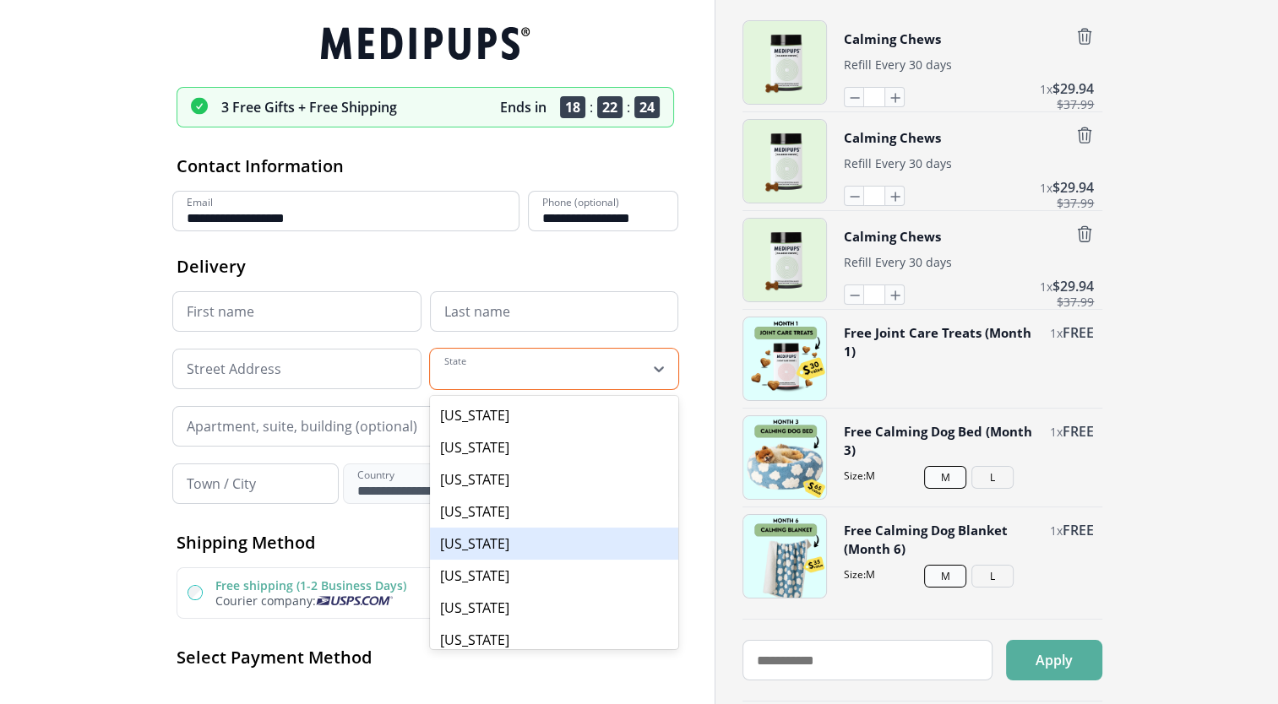  Describe the element at coordinates (260, 166) in the screenshot. I see `span: Contact Information` at that location.